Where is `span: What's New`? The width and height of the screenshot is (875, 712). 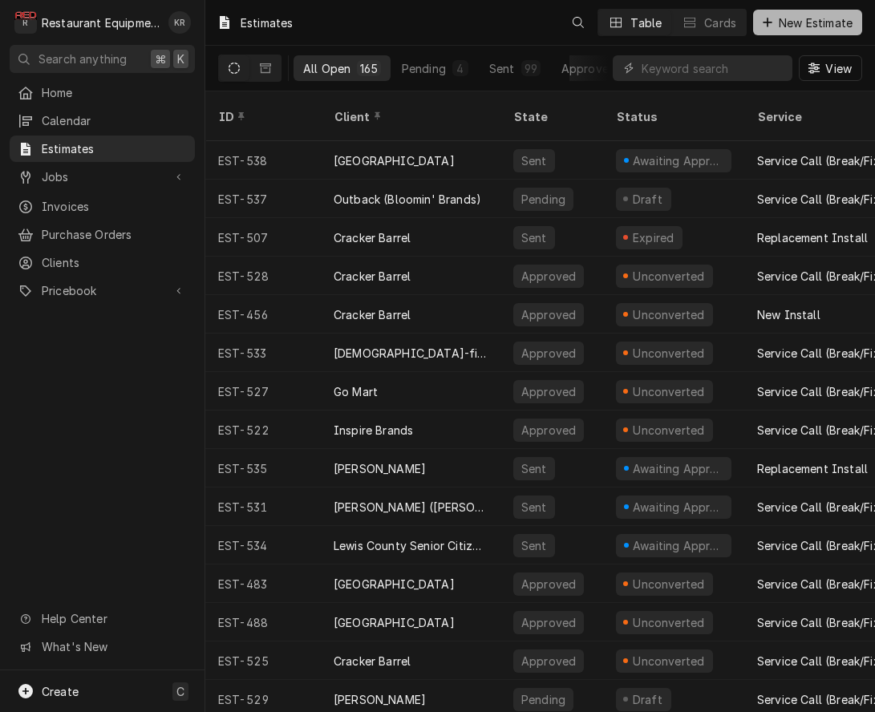 span: What's New is located at coordinates (113, 646).